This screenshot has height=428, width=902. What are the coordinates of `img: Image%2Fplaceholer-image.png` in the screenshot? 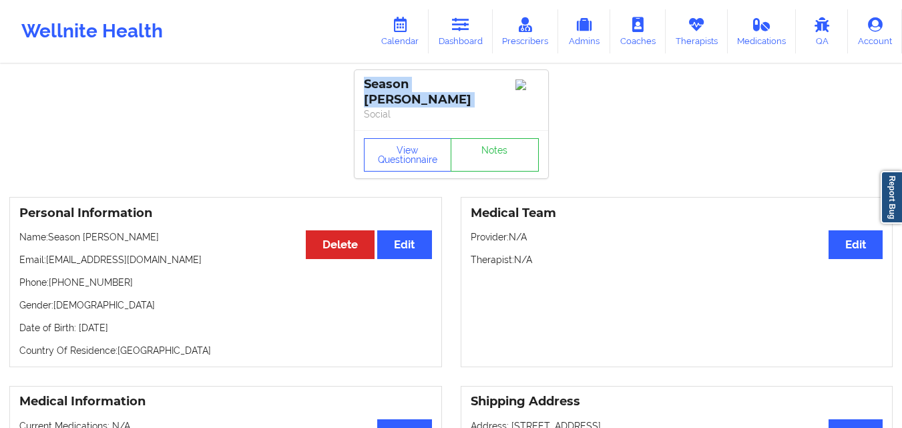 It's located at (527, 85).